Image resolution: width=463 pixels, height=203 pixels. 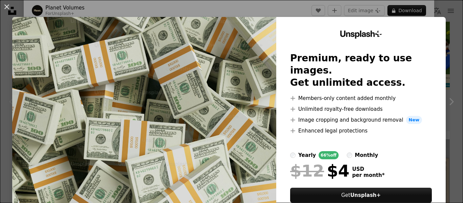 I want to click on div: 66% off, so click(x=328, y=155).